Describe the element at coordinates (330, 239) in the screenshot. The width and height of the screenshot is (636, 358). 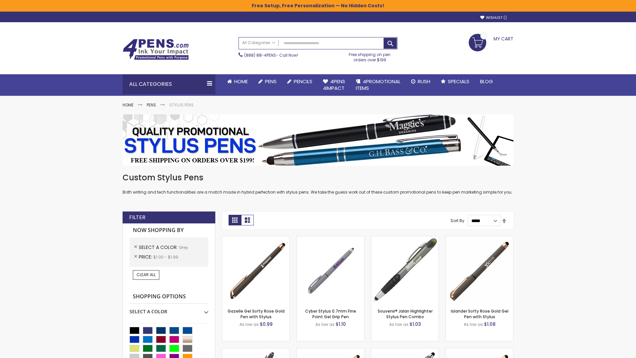
I see `a: Cyber Stylus 0.7mm Fine Point Gel Grip Pen-Grey` at that location.